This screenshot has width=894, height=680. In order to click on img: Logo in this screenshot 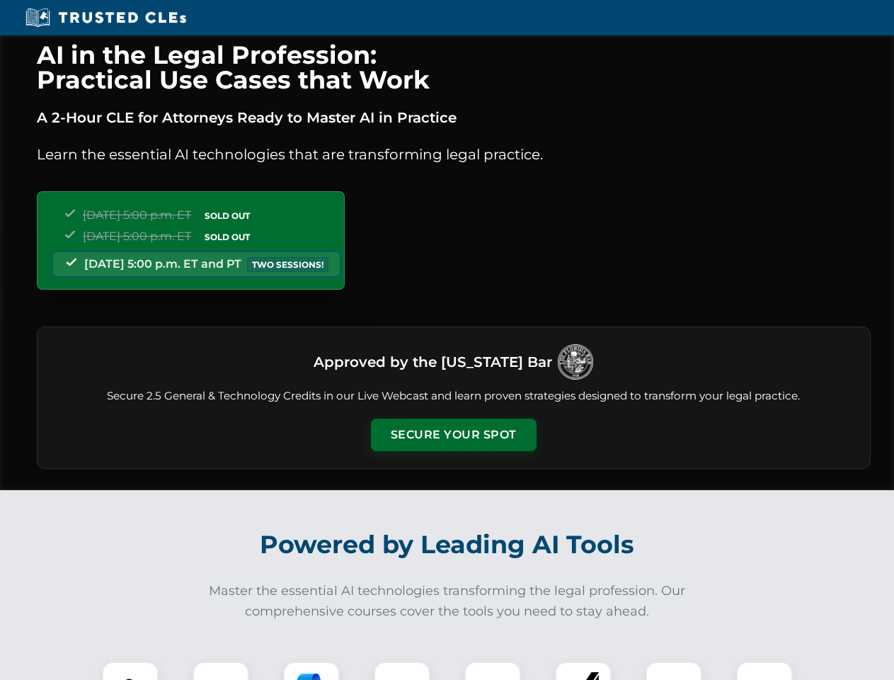, I will do `click(576, 362)`.